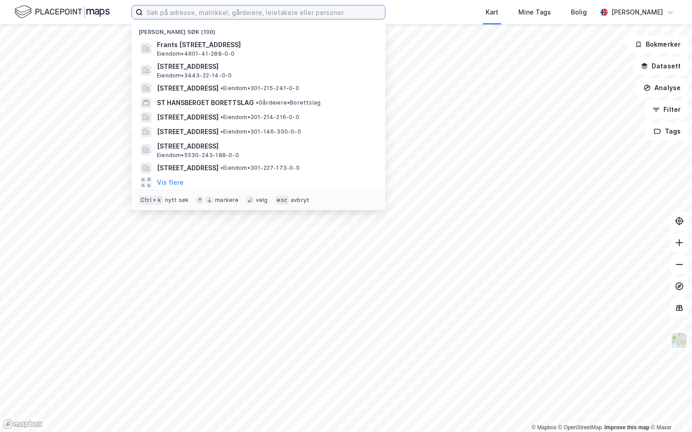 The height and width of the screenshot is (432, 692). I want to click on a: Mapbox, so click(543, 428).